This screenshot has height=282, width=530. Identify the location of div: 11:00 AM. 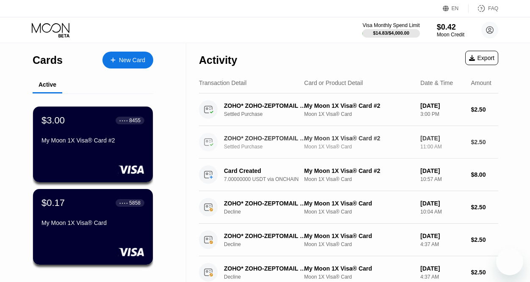
(442, 147).